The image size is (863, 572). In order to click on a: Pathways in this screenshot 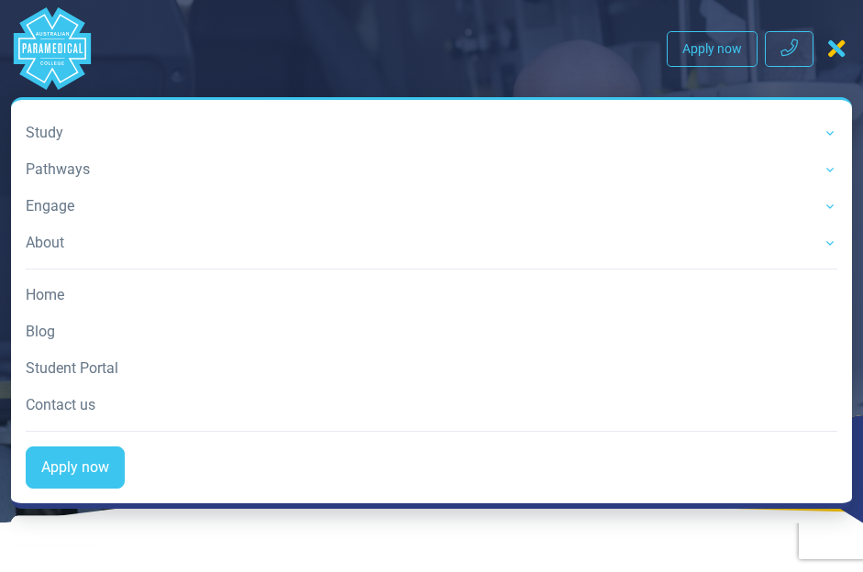, I will do `click(431, 170)`.